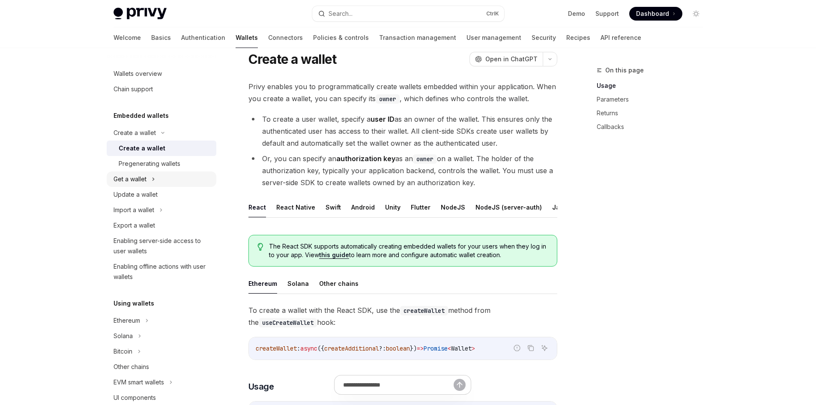 The height and width of the screenshot is (405, 816). Describe the element at coordinates (334, 255) in the screenshot. I see `a: this guide` at that location.